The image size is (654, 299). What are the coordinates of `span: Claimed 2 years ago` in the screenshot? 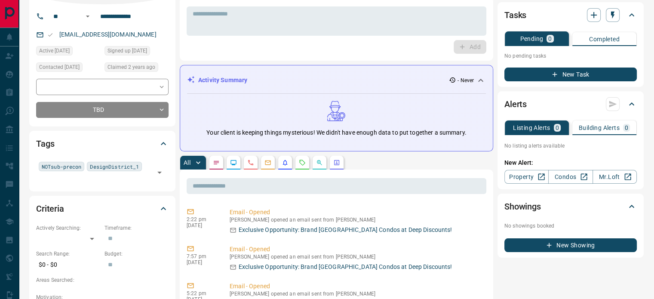 It's located at (131, 67).